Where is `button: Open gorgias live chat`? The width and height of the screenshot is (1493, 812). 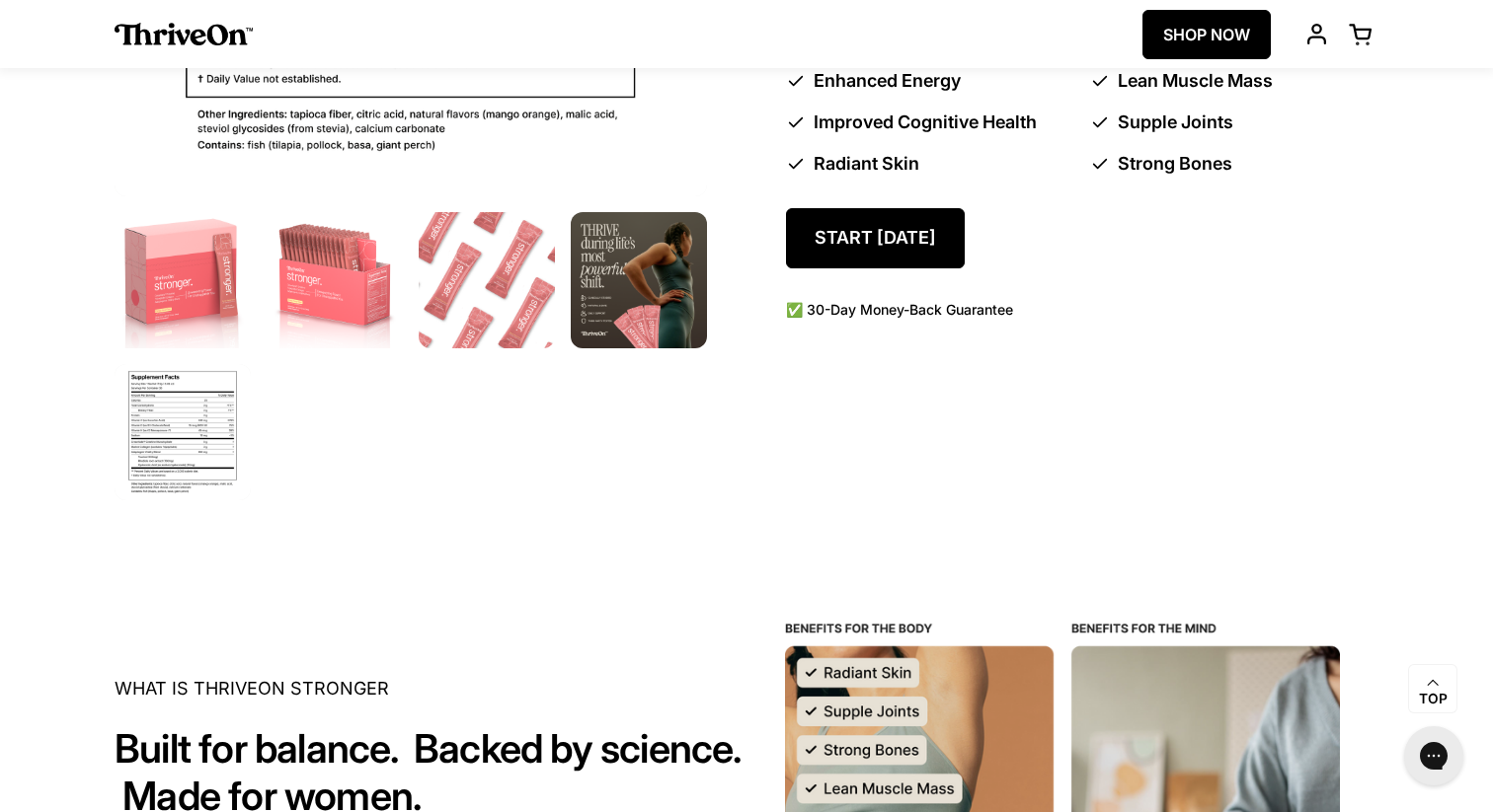
button: Open gorgias live chat is located at coordinates (40, 37).